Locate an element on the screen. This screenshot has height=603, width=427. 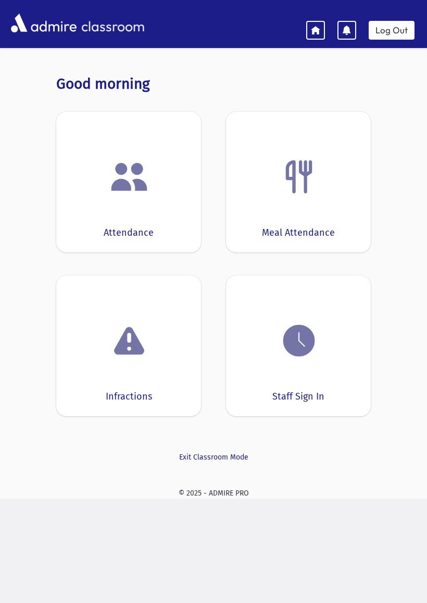
div: Meal Attendance is located at coordinates (299, 233).